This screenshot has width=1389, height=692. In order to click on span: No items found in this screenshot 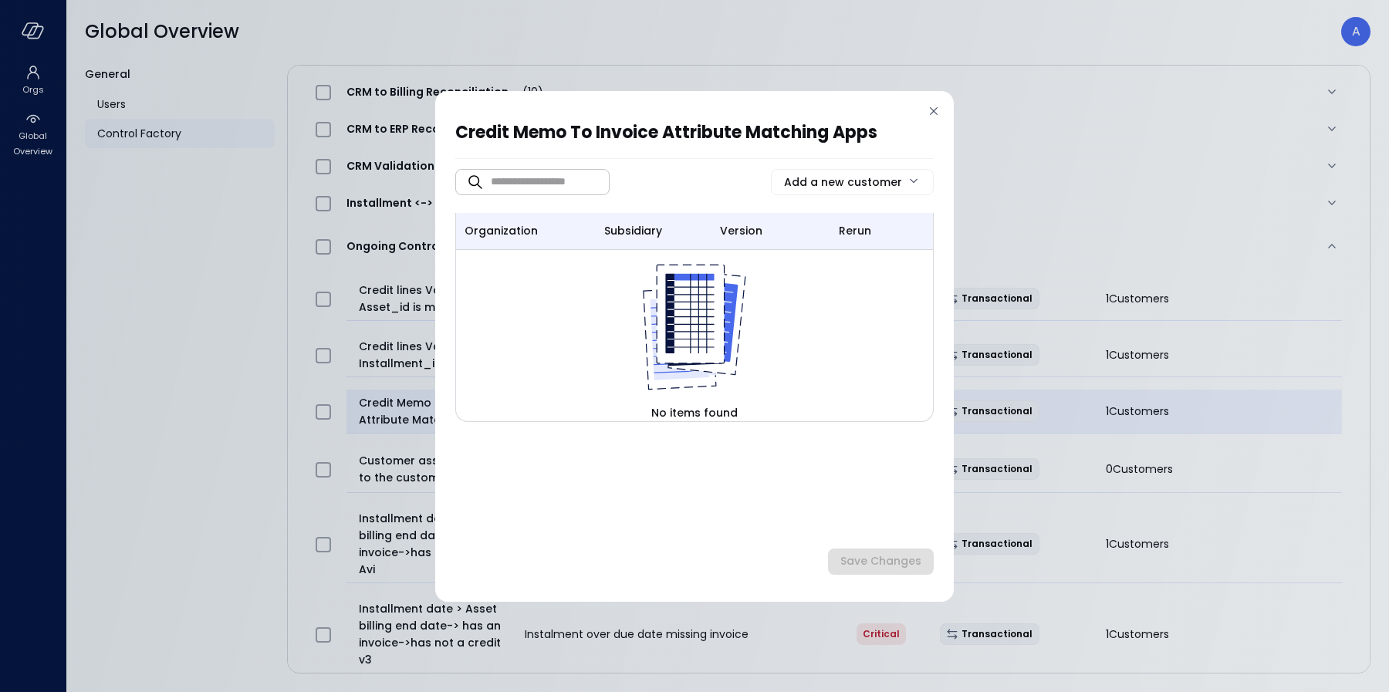, I will do `click(695, 413)`.